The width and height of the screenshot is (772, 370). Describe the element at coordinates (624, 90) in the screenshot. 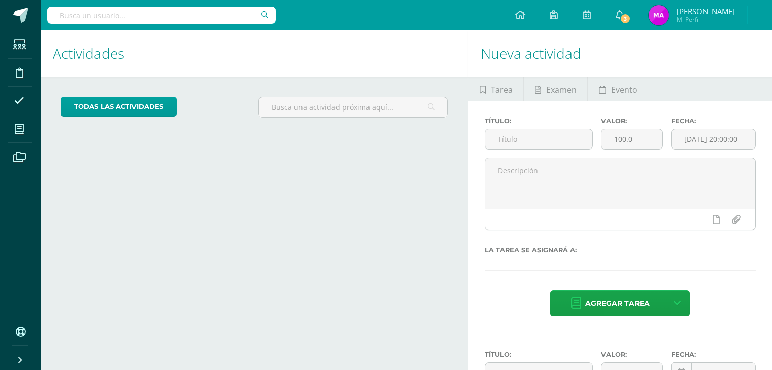

I see `span: Evento` at that location.